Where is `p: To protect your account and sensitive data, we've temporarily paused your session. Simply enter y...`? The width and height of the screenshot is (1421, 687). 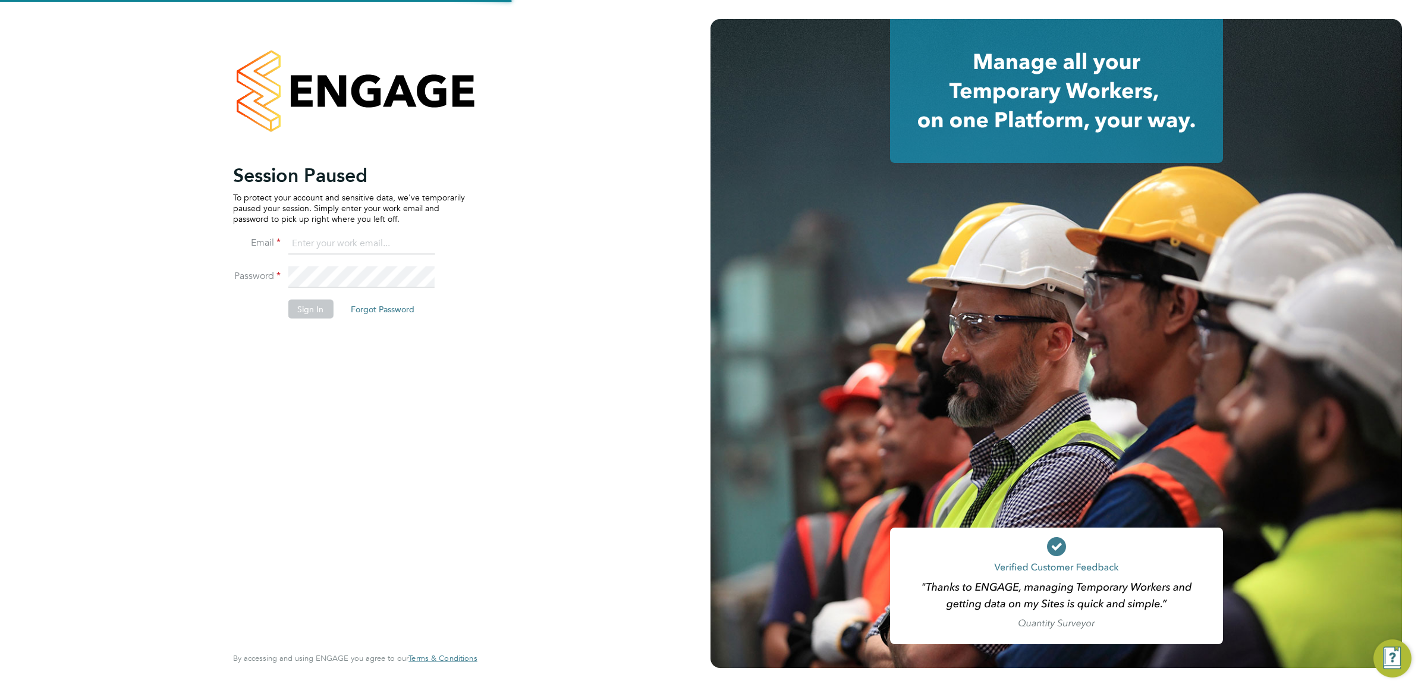
p: To protect your account and sensitive data, we've temporarily paused your session. Simply enter y... is located at coordinates (349, 207).